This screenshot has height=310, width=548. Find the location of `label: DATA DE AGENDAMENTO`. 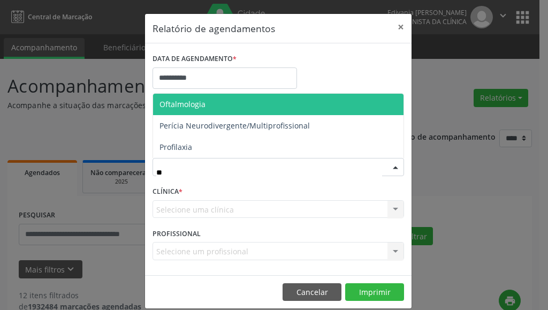

label: DATA DE AGENDAMENTO is located at coordinates (194, 59).